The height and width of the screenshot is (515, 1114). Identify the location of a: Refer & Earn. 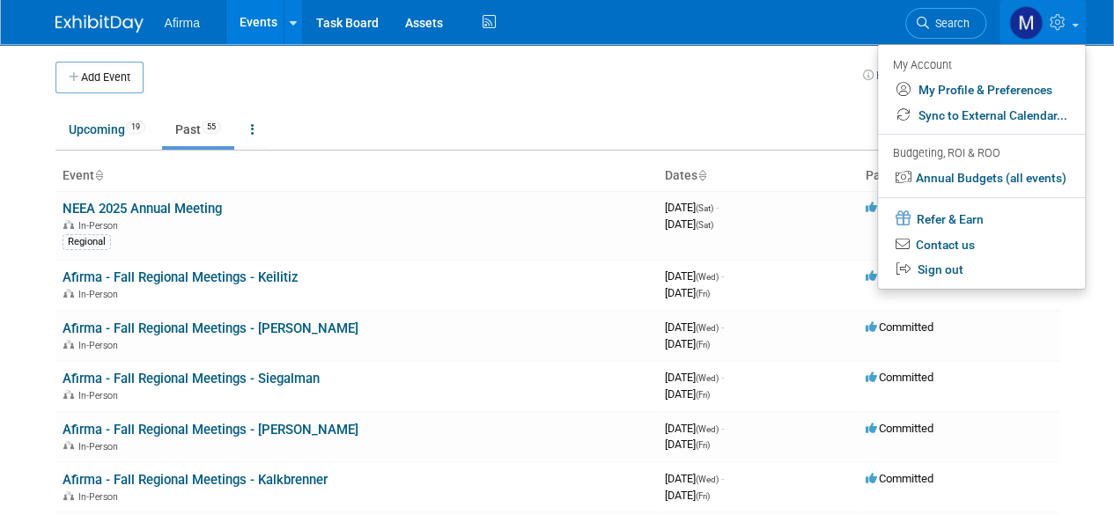
(981, 218).